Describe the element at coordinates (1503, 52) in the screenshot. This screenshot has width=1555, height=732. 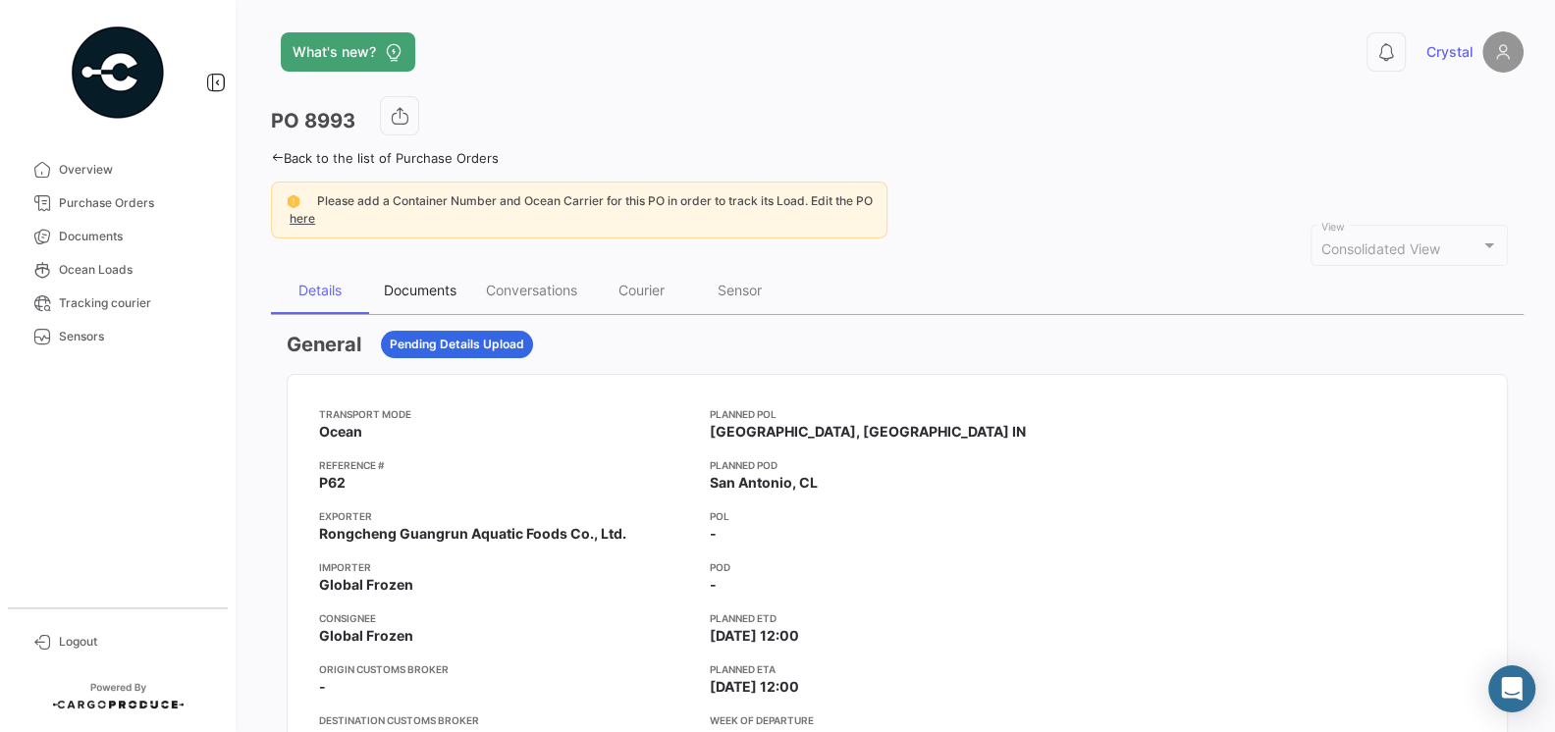
I see `img: placeholder-user.png` at that location.